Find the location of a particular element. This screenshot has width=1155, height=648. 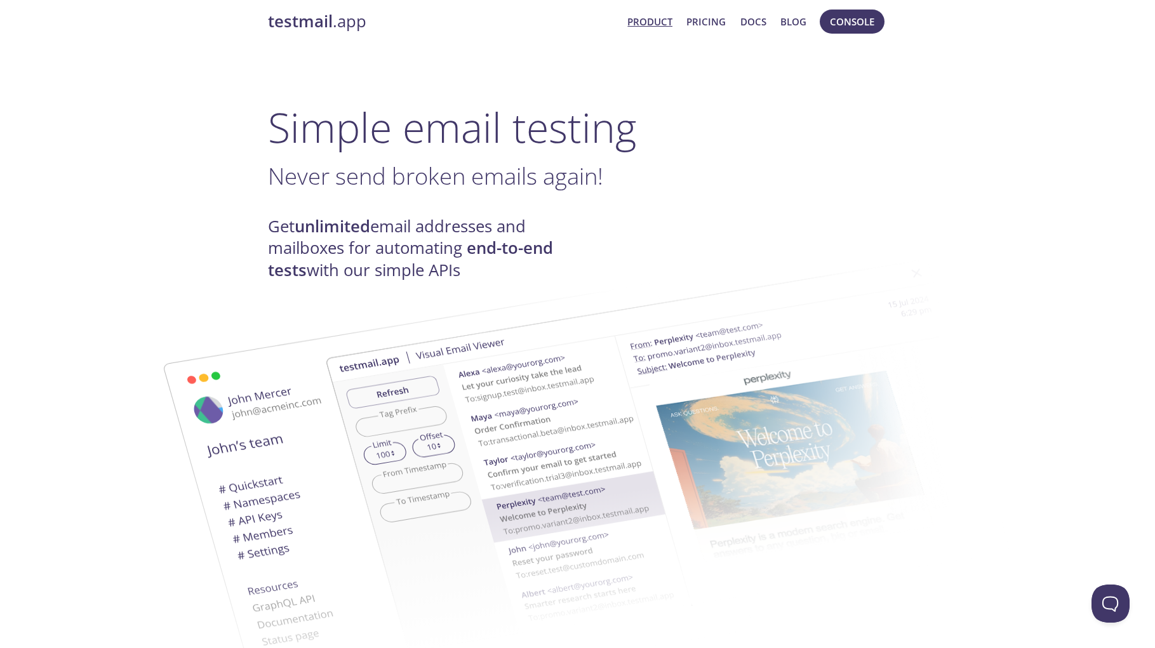

a: Pricing is located at coordinates (706, 22).